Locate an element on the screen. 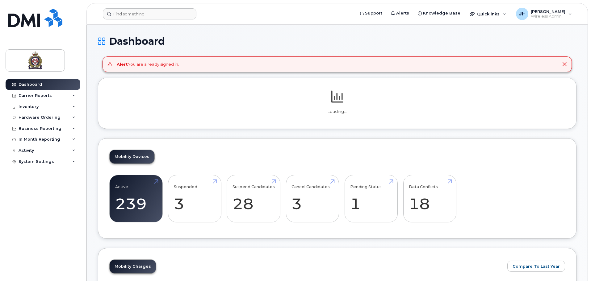 This screenshot has width=591, height=281. button: Compare To Last Year is located at coordinates (536, 267).